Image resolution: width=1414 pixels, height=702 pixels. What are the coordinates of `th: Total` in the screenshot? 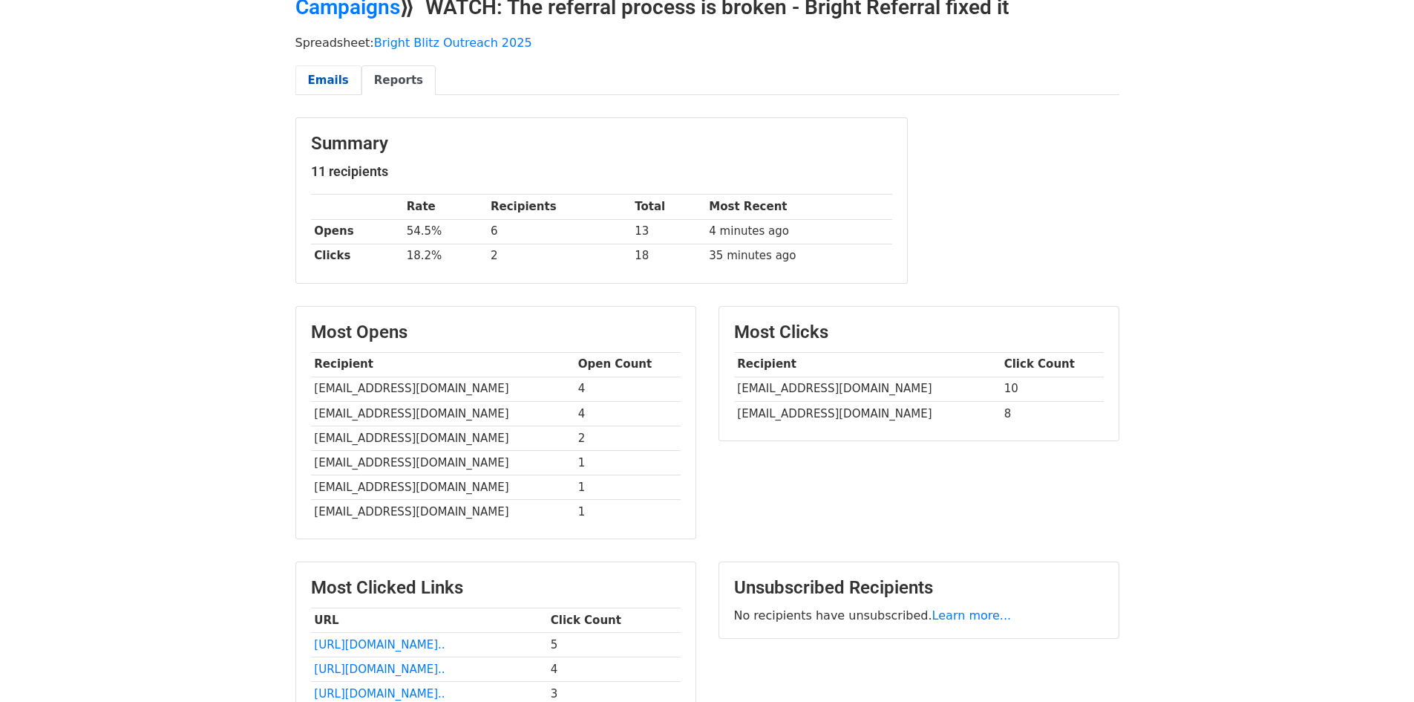 It's located at (668, 206).